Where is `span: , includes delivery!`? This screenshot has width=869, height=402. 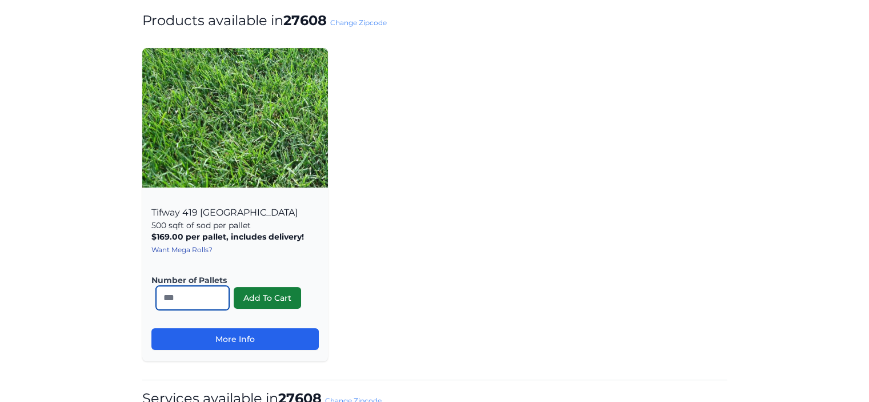
span: , includes delivery! is located at coordinates (265, 237).